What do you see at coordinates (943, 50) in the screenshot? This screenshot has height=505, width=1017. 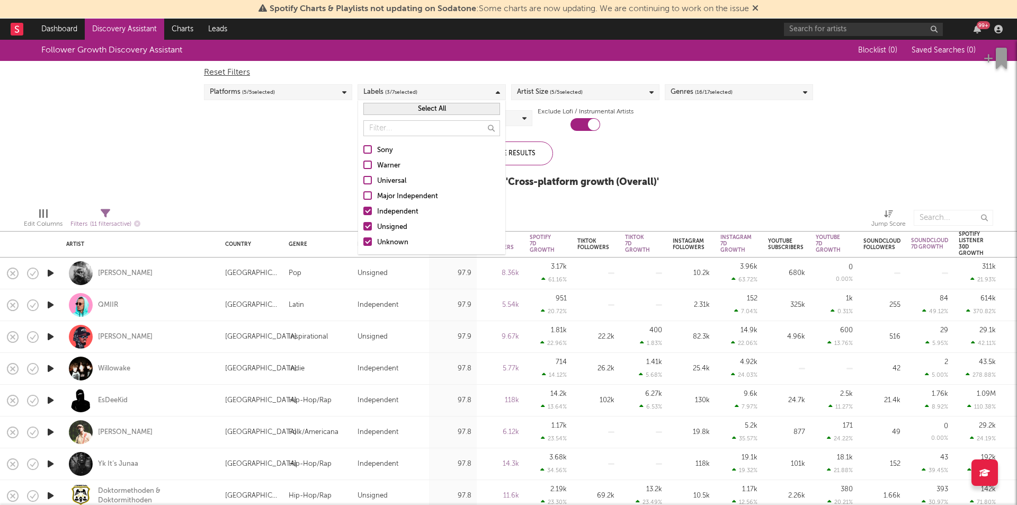 I see `span: Saved Searches` at bounding box center [943, 50].